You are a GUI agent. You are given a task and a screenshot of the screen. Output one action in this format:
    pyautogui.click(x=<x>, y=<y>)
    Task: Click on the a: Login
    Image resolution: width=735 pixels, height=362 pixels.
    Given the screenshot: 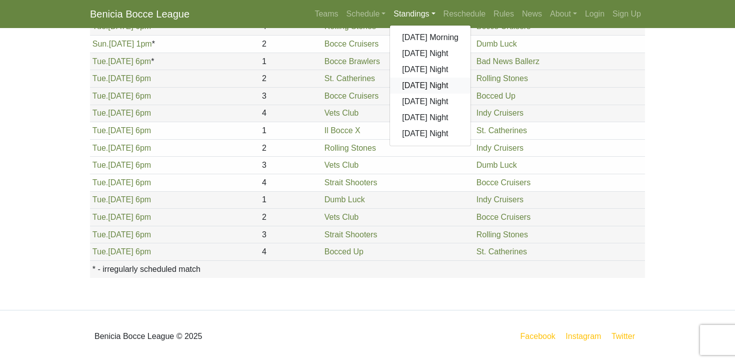 What is the action you would take?
    pyautogui.click(x=595, y=14)
    